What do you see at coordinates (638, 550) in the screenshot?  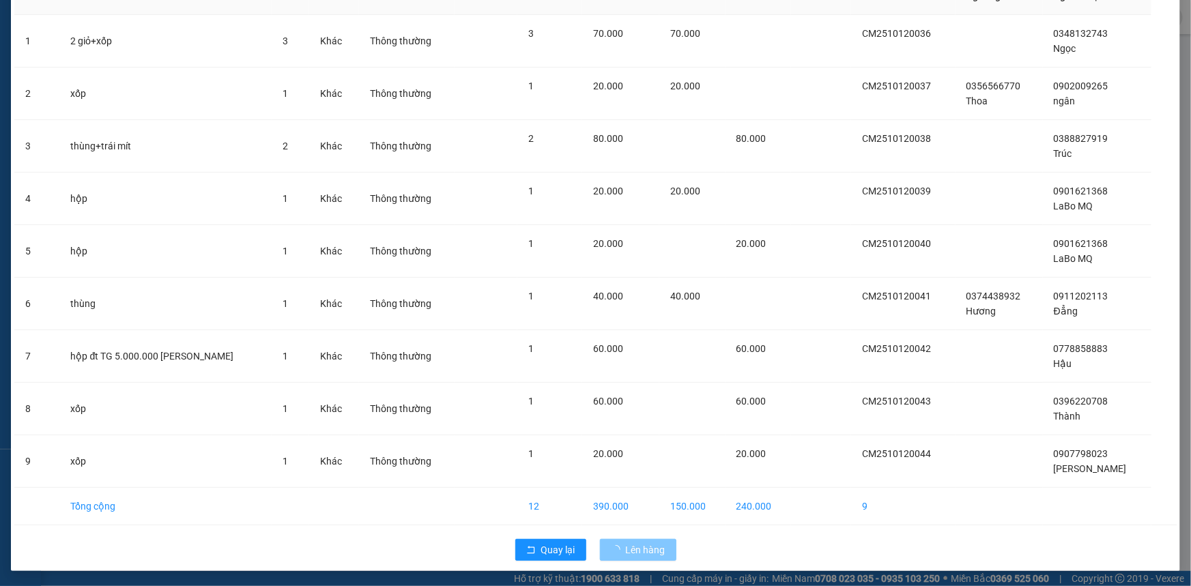 I see `button: Lên hàng` at bounding box center [638, 550].